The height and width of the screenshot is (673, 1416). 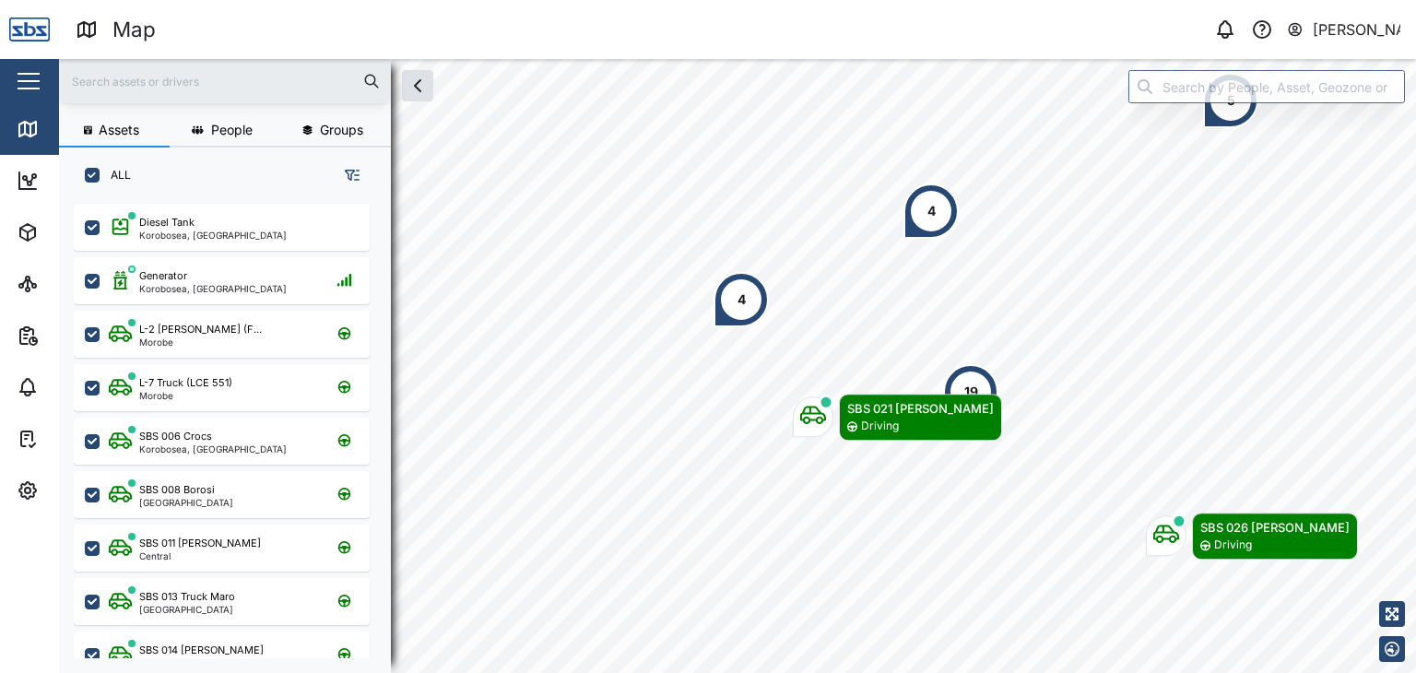 What do you see at coordinates (175, 436) in the screenshot?
I see `div: SBS 006 Crocs` at bounding box center [175, 436].